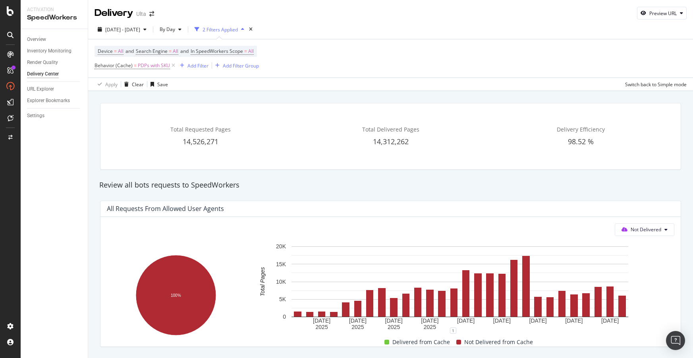 The height and width of the screenshot is (358, 693). I want to click on text: 15K, so click(281, 264).